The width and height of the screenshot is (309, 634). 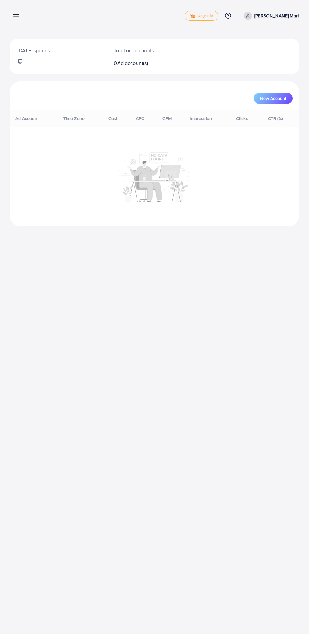 I want to click on h2: 0, so click(x=142, y=63).